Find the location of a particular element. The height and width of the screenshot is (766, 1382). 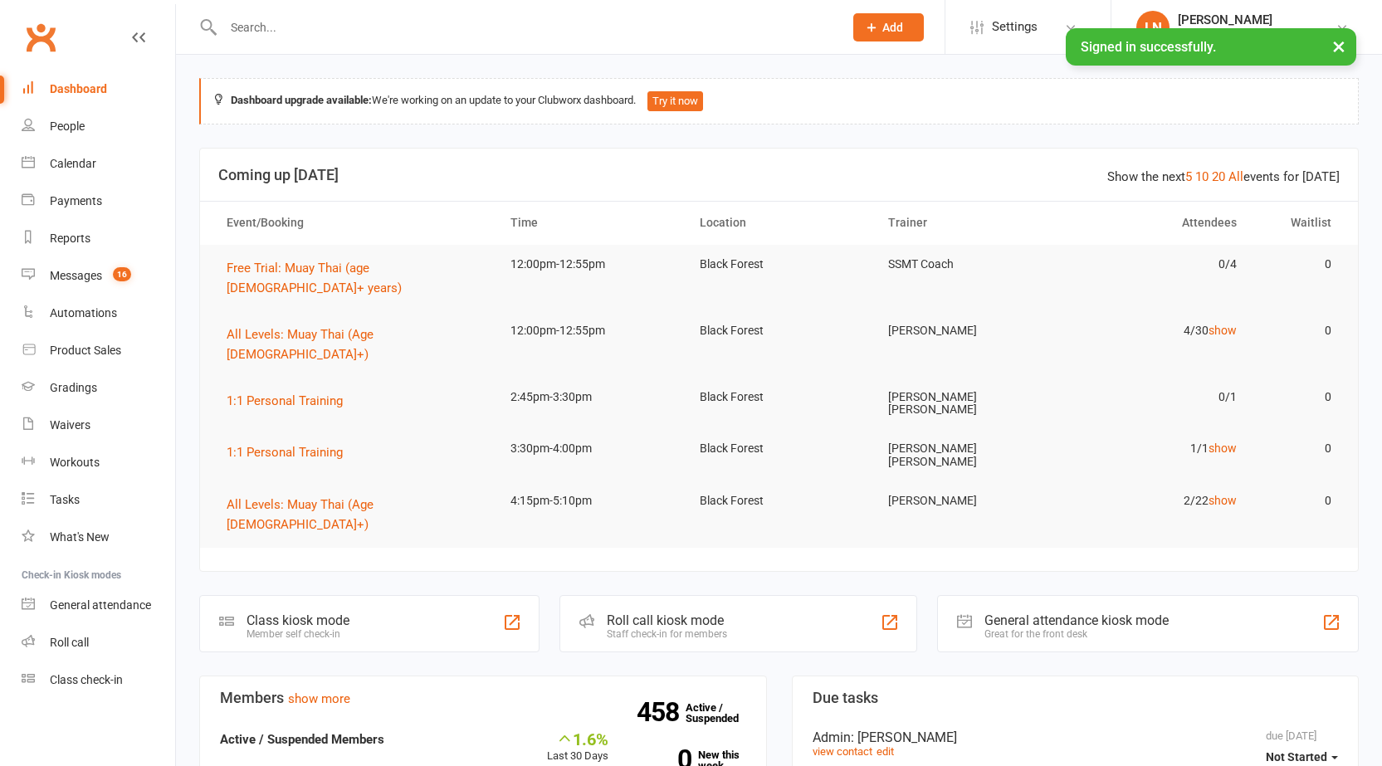

a: Reports is located at coordinates (98, 238).